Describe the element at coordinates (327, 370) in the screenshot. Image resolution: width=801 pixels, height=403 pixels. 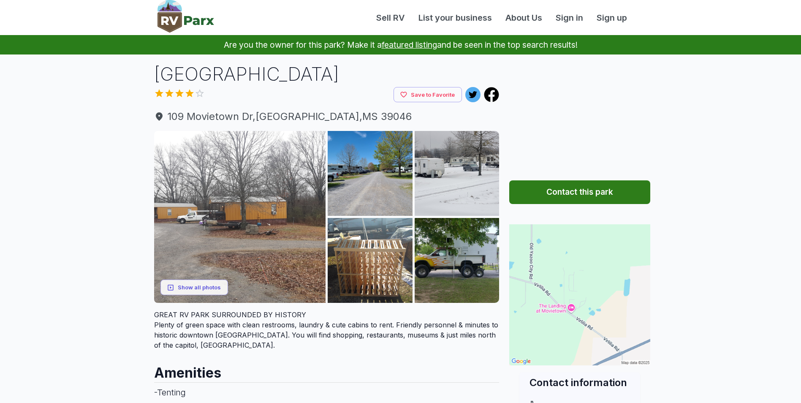
I see `h2: Amenities` at that location.